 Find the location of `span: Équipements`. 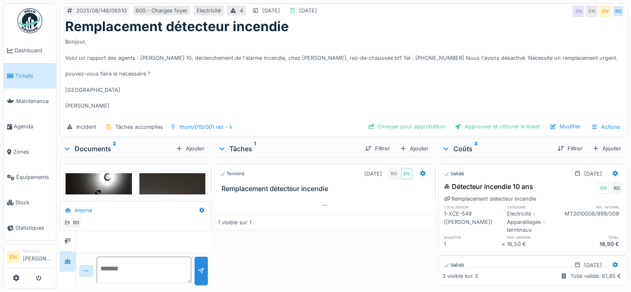

span: Équipements is located at coordinates (34, 177).